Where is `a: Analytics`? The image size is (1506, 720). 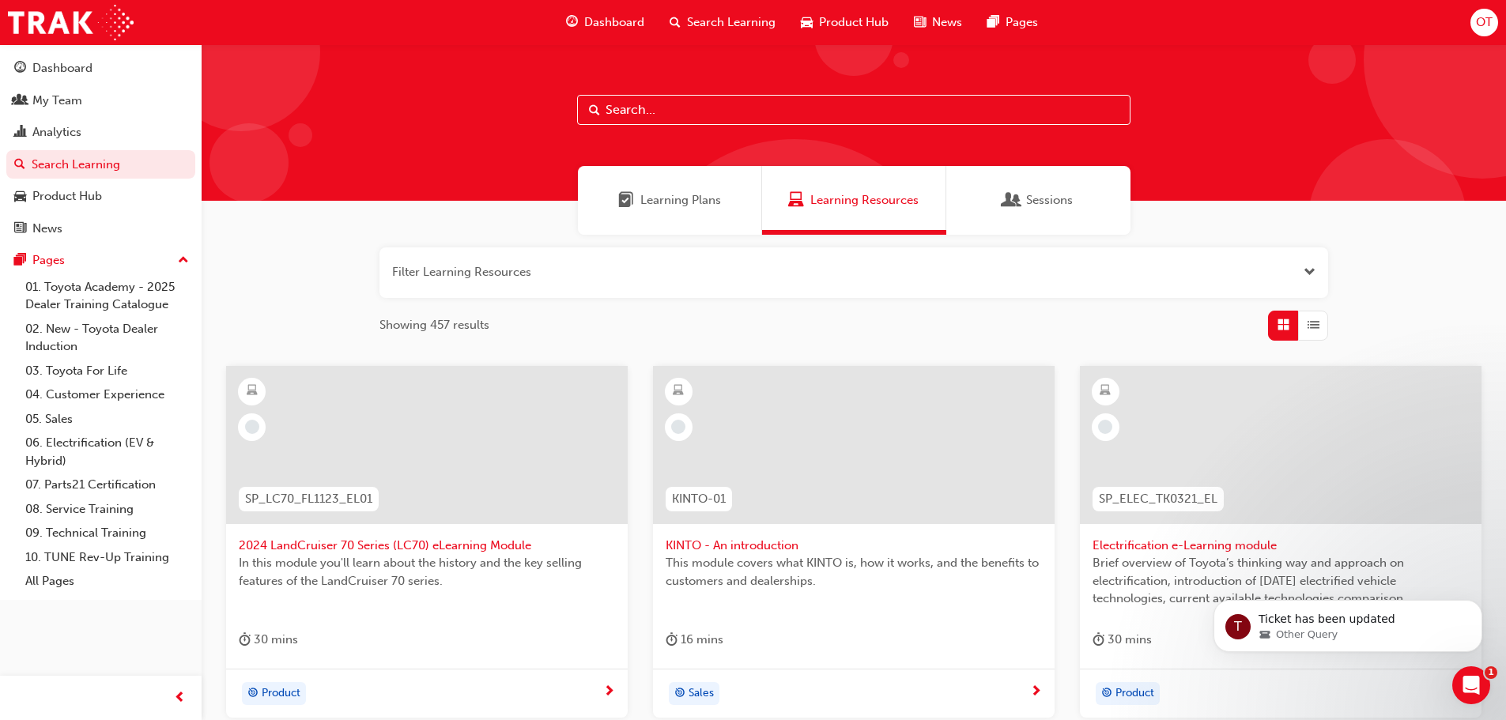
a: Analytics is located at coordinates (100, 132).